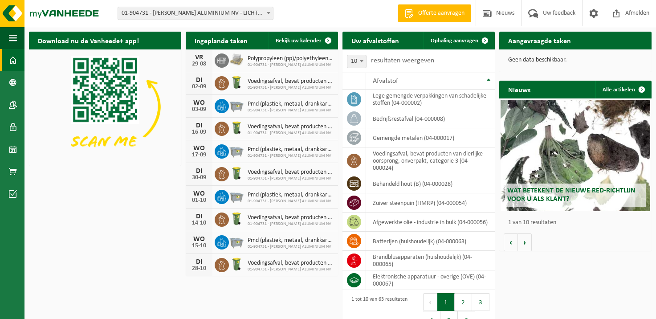  What do you see at coordinates (430, 261) in the screenshot?
I see `td: brandblusapparaten (huishoudelijk) (04-000065)` at bounding box center [430, 261].